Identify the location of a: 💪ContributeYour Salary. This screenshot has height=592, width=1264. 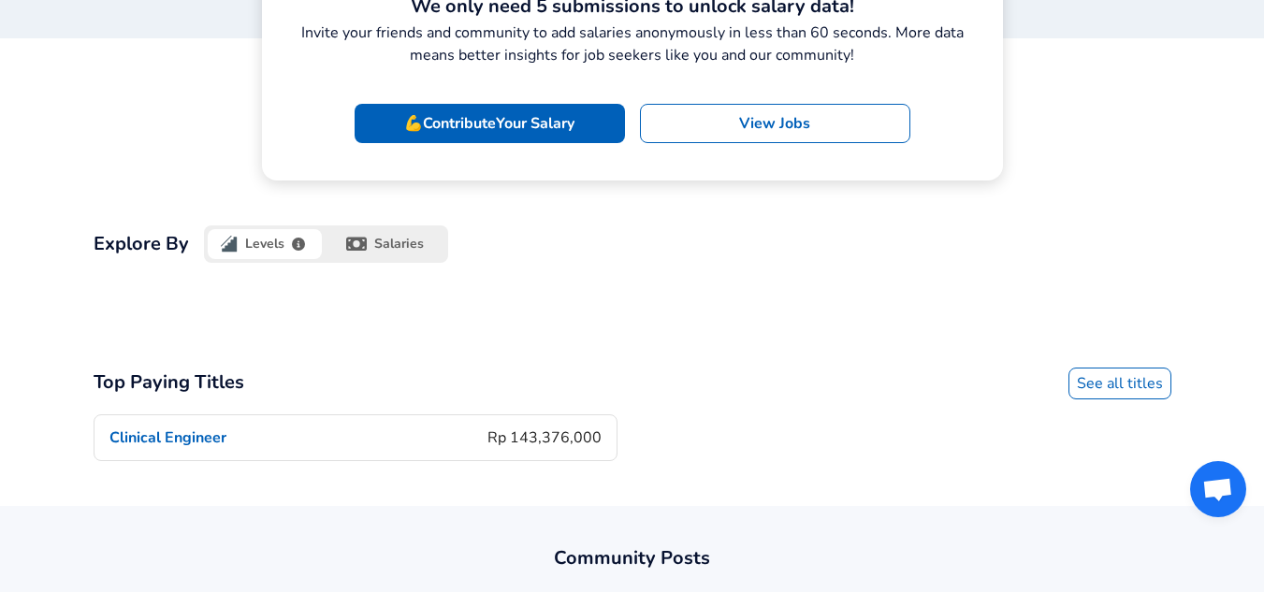
(489, 124).